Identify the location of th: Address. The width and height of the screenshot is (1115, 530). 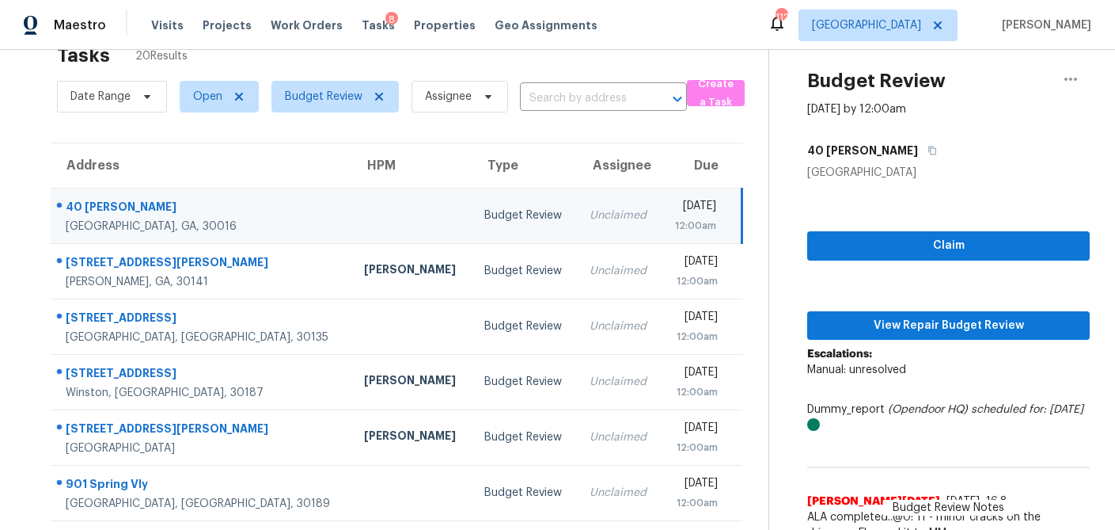
(201, 165).